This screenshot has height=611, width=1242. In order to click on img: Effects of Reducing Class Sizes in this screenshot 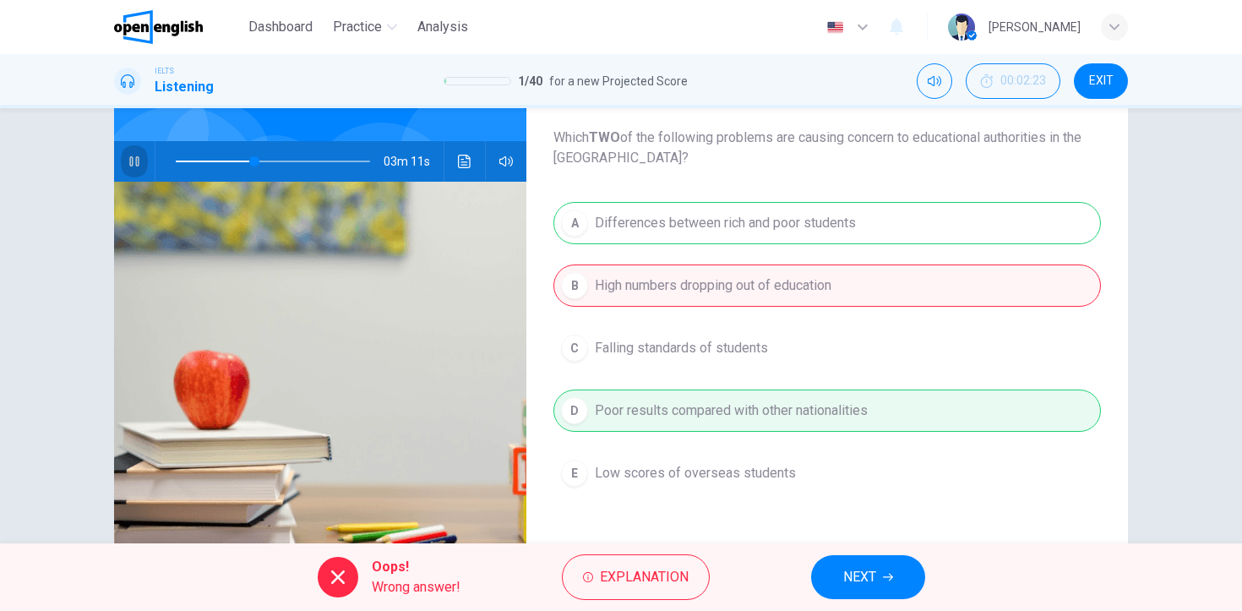, I will do `click(320, 387)`.